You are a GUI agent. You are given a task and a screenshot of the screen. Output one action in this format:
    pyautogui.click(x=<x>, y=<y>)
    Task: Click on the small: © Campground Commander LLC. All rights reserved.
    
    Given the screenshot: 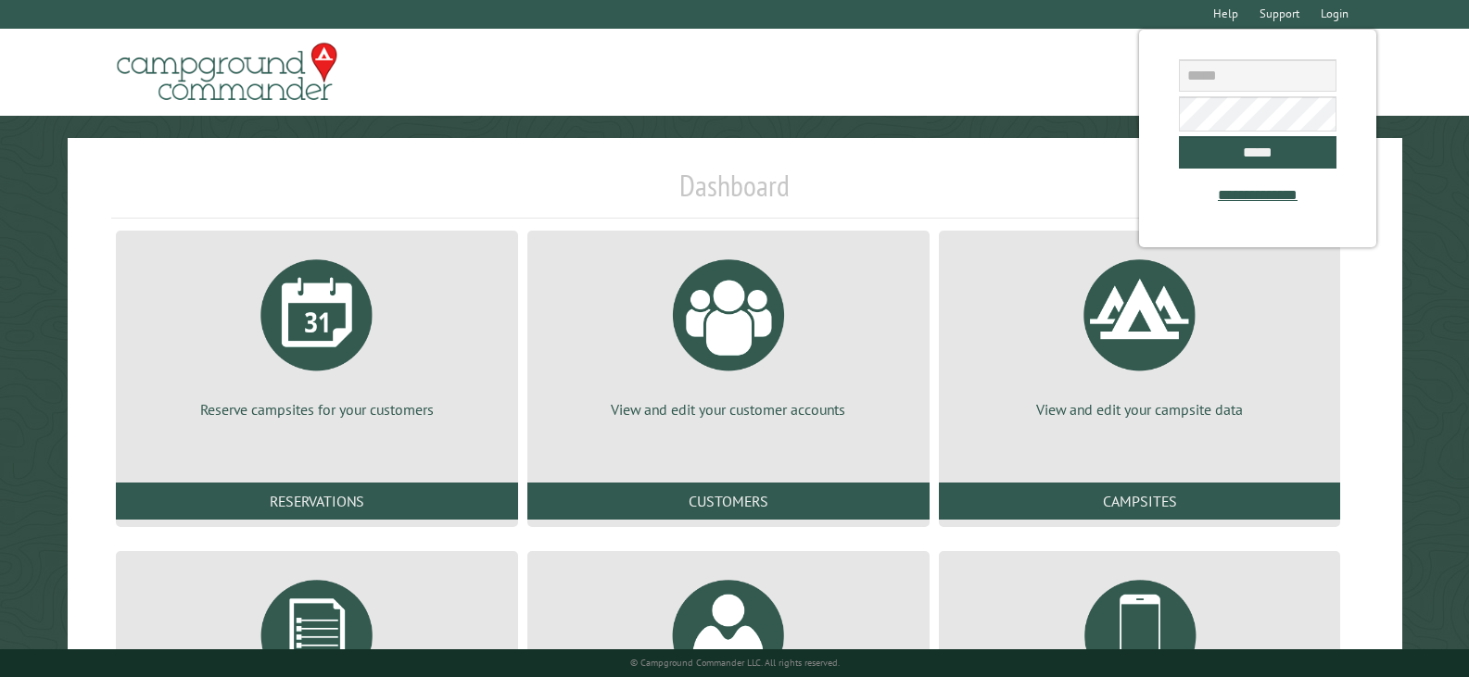 What is the action you would take?
    pyautogui.click(x=735, y=663)
    